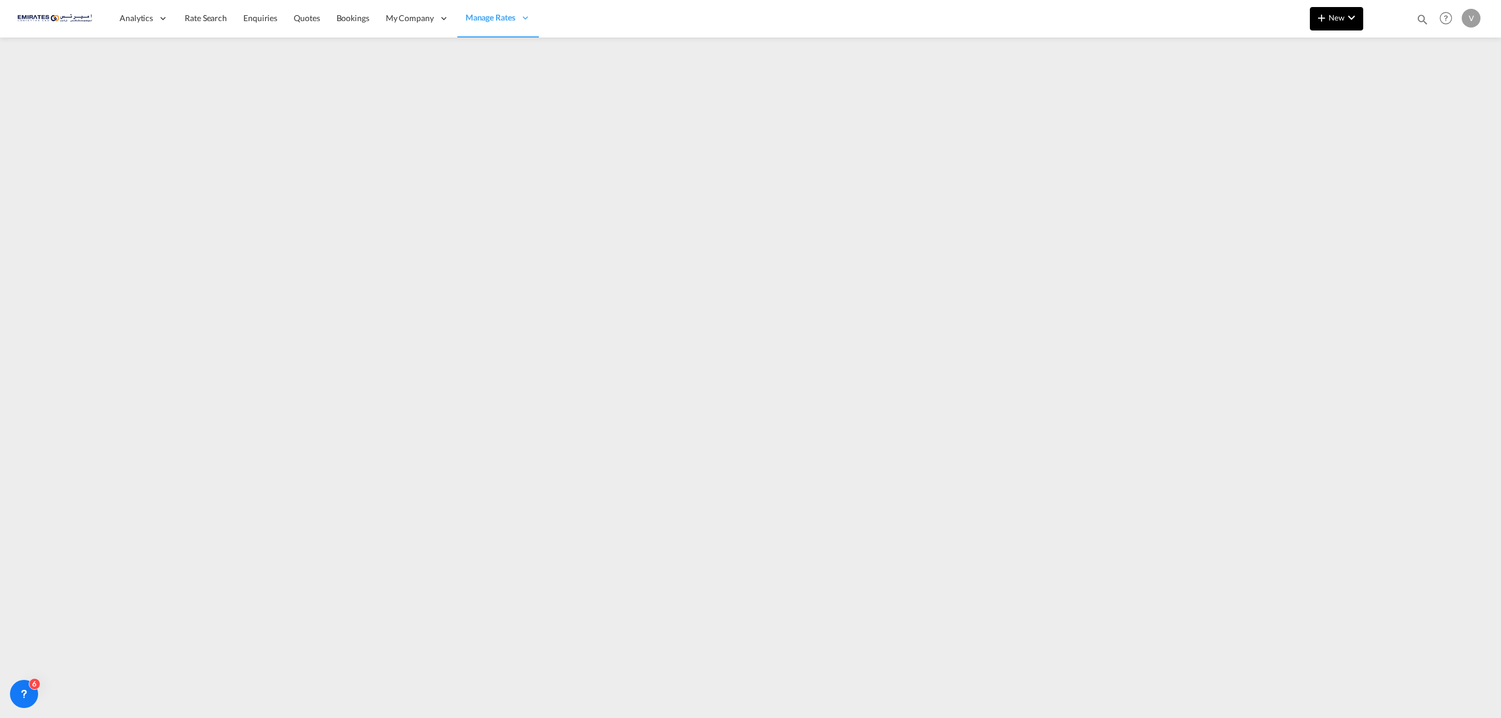  What do you see at coordinates (1351, 18) in the screenshot?
I see `md-icon: icon-chevron-down` at bounding box center [1351, 18].